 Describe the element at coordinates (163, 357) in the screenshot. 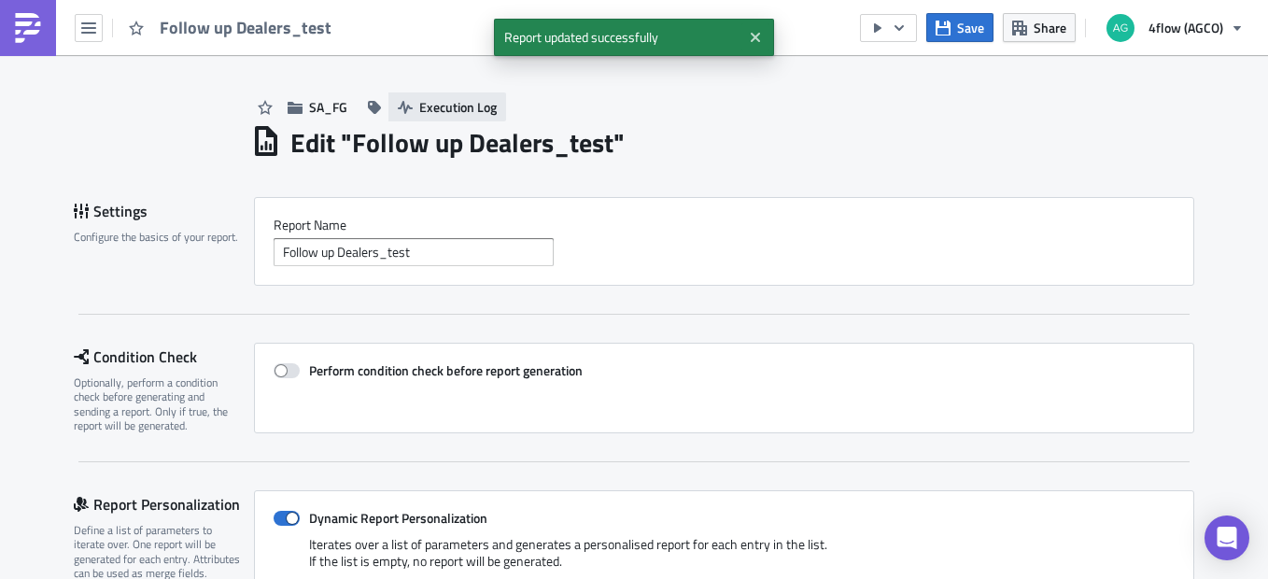

I see `div: Condition Check` at that location.